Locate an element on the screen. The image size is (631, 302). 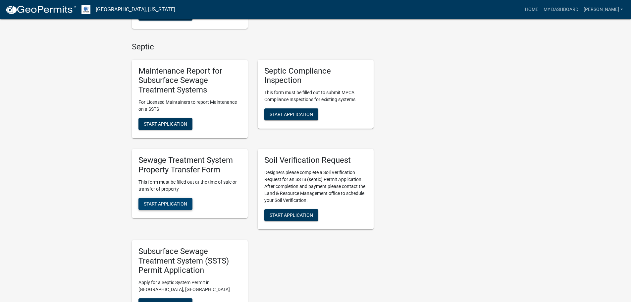
p: This form must be filled out at the time of sale or transfer of property is located at coordinates (190, 185).